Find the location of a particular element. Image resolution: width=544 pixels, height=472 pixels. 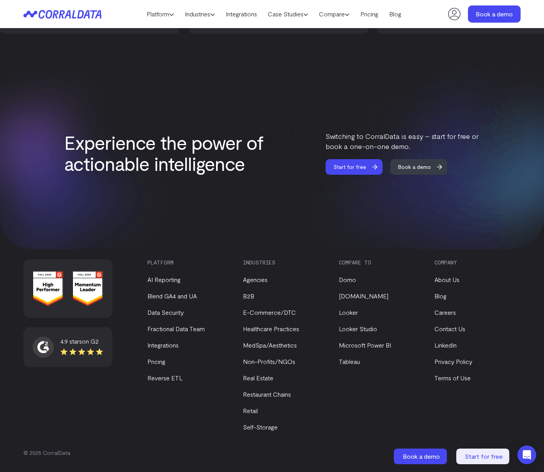

a: Data Security is located at coordinates (165, 312).